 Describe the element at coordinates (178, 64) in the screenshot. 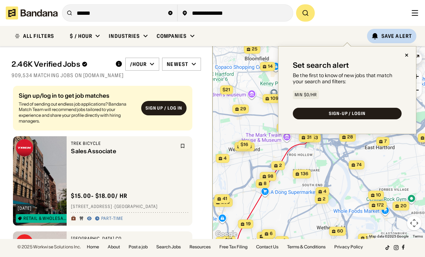

I see `div: Newest` at that location.